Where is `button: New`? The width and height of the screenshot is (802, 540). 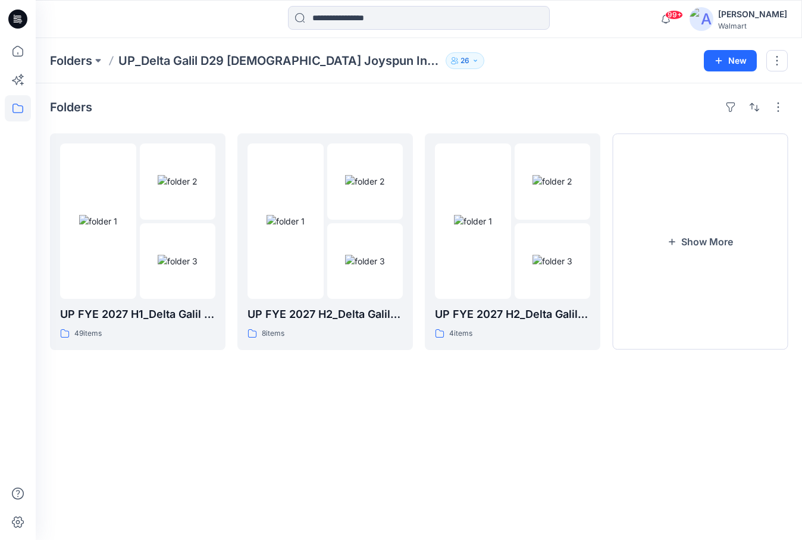 button: New is located at coordinates (730, 61).